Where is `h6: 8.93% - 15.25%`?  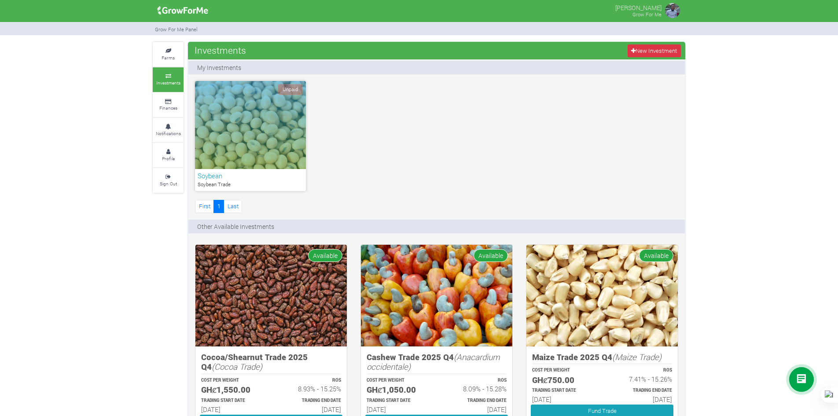 h6: 8.93% - 15.25% is located at coordinates (310, 389).